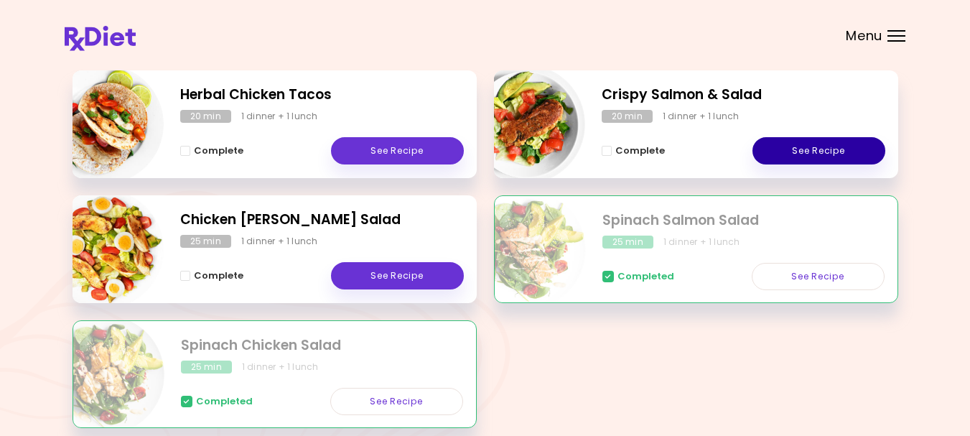 This screenshot has width=970, height=436. I want to click on img: Info - Spinach Salmon Salad, so click(526, 250).